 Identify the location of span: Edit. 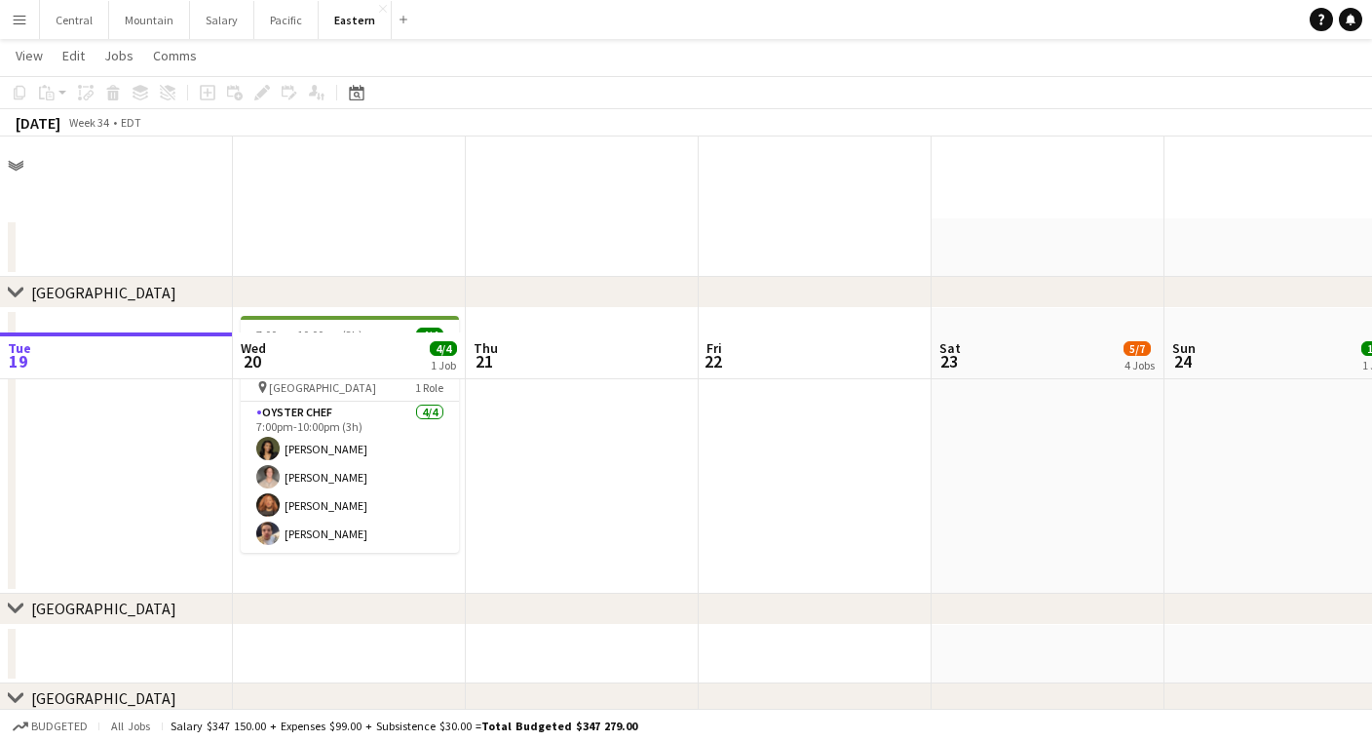
(73, 56).